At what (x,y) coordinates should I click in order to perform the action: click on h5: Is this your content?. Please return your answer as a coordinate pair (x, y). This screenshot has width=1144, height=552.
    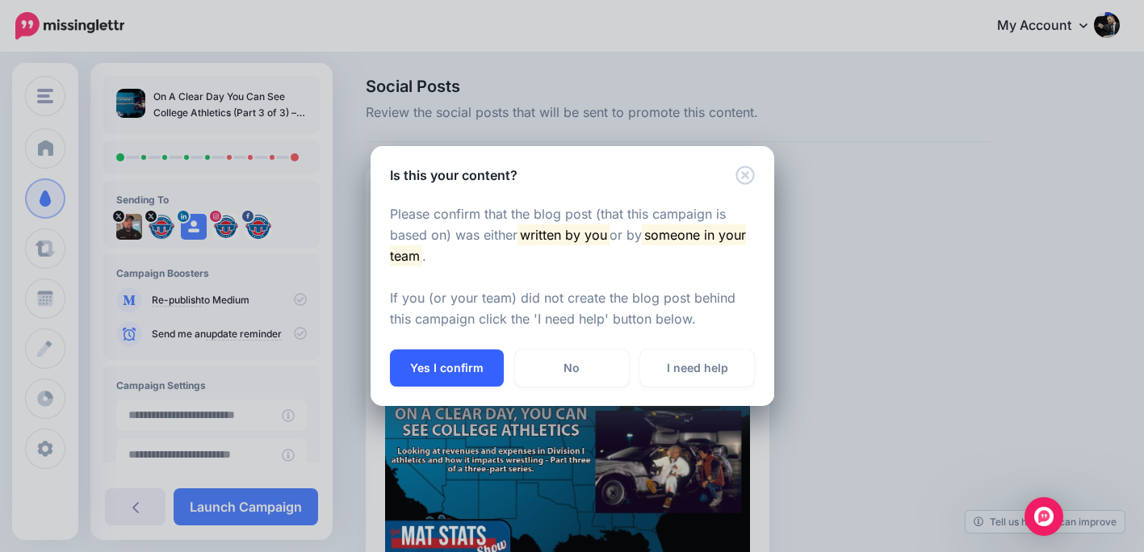
    Looking at the image, I should click on (454, 175).